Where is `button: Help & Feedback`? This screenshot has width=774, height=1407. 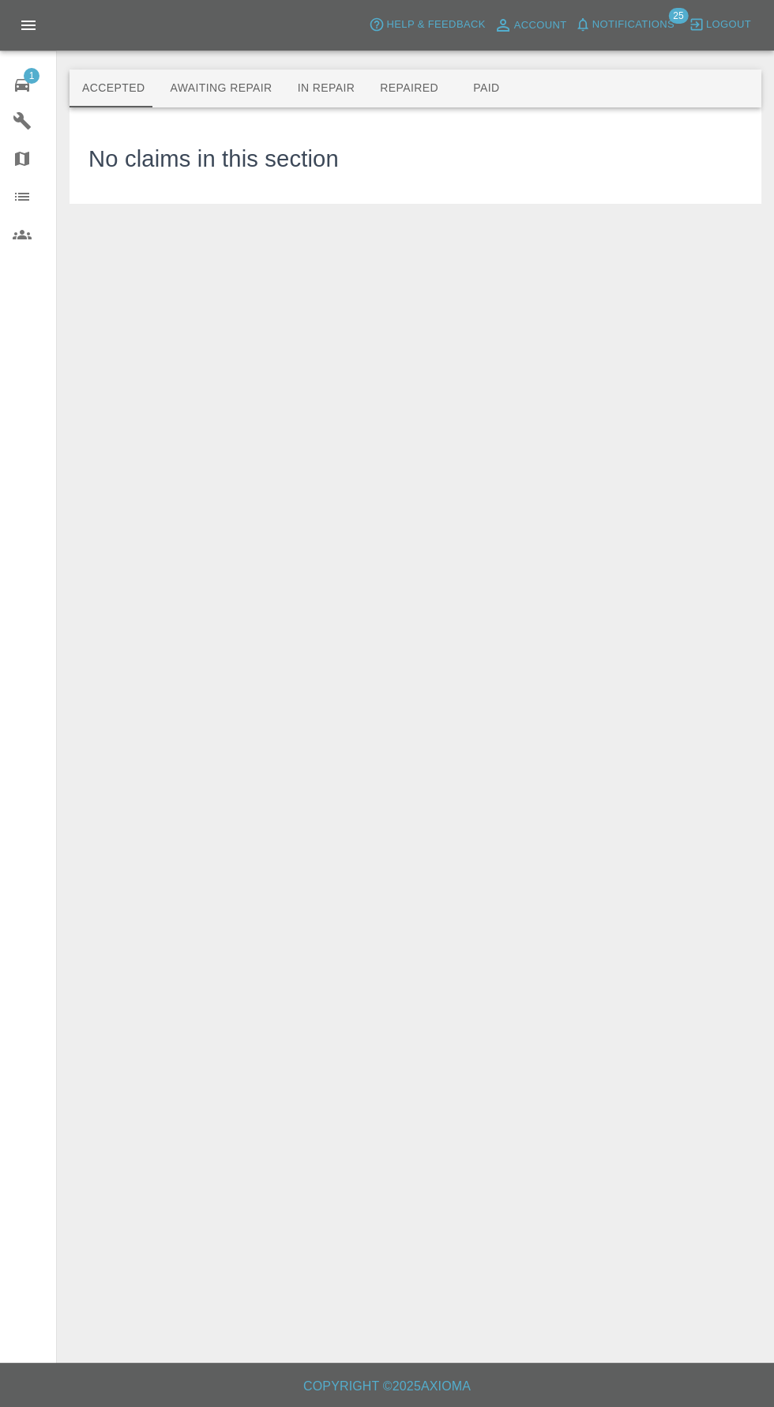 button: Help & Feedback is located at coordinates (427, 24).